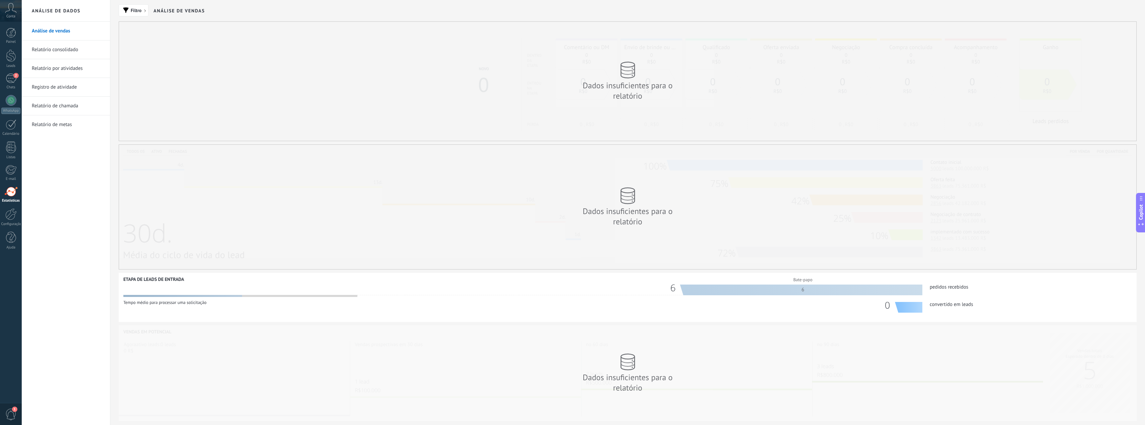  I want to click on span: Filtro, so click(136, 10).